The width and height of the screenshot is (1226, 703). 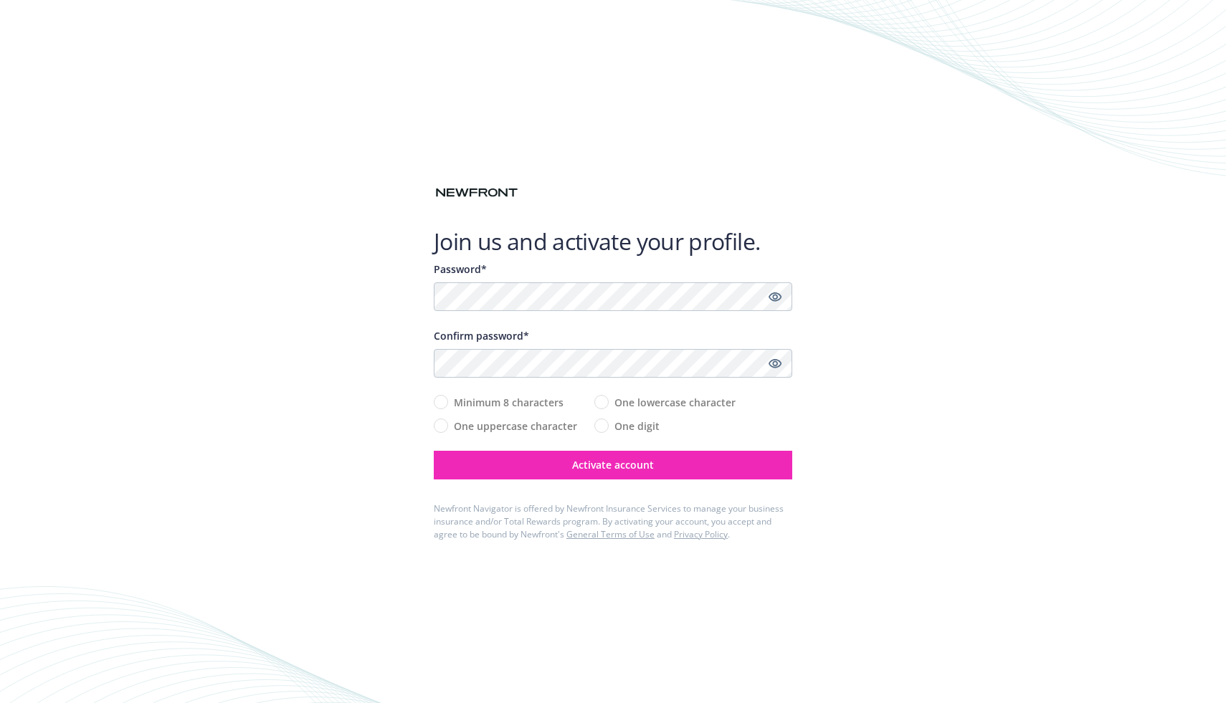 What do you see at coordinates (460, 269) in the screenshot?
I see `span: Password*` at bounding box center [460, 269].